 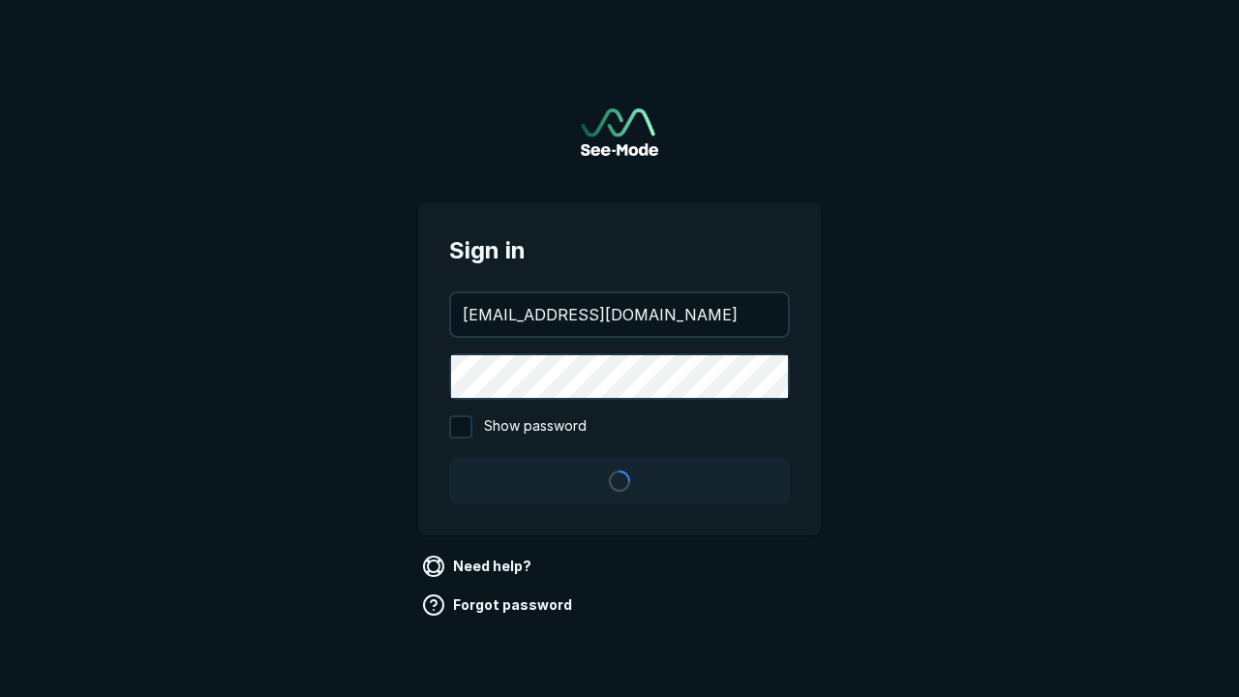 What do you see at coordinates (619, 251) in the screenshot?
I see `span: Sign in` at bounding box center [619, 251].